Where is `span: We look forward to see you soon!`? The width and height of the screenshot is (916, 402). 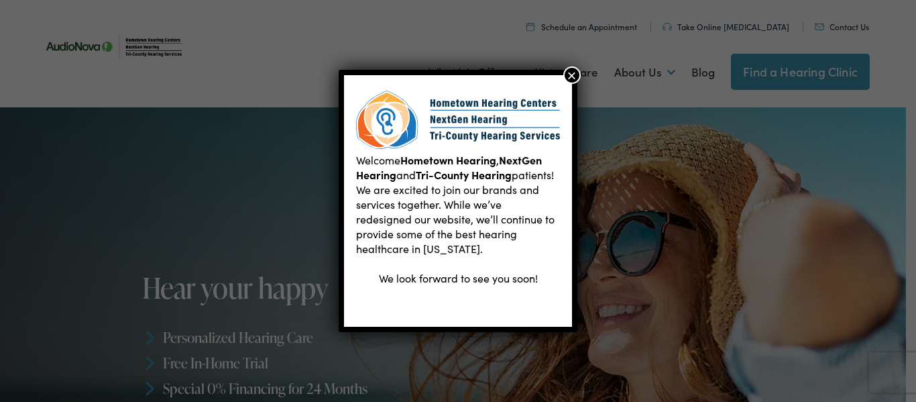
span: We look forward to see you soon! is located at coordinates (458, 278).